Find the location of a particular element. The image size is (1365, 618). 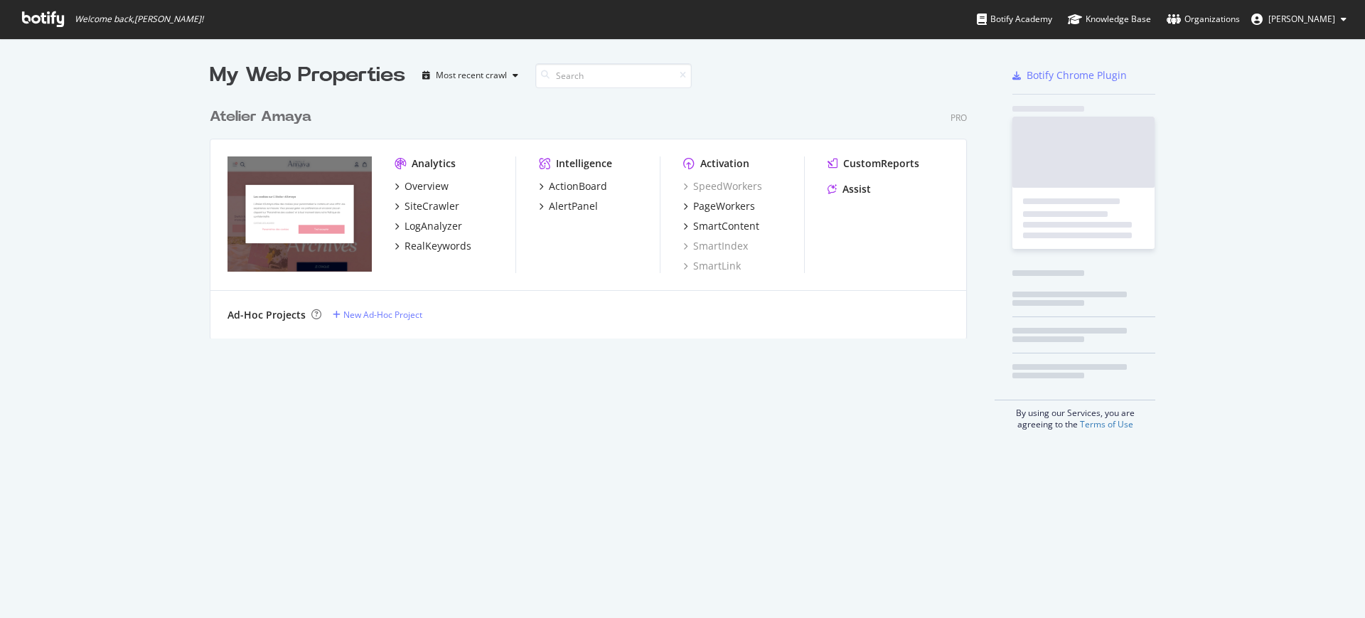

a: SiteCrawler is located at coordinates (426, 206).